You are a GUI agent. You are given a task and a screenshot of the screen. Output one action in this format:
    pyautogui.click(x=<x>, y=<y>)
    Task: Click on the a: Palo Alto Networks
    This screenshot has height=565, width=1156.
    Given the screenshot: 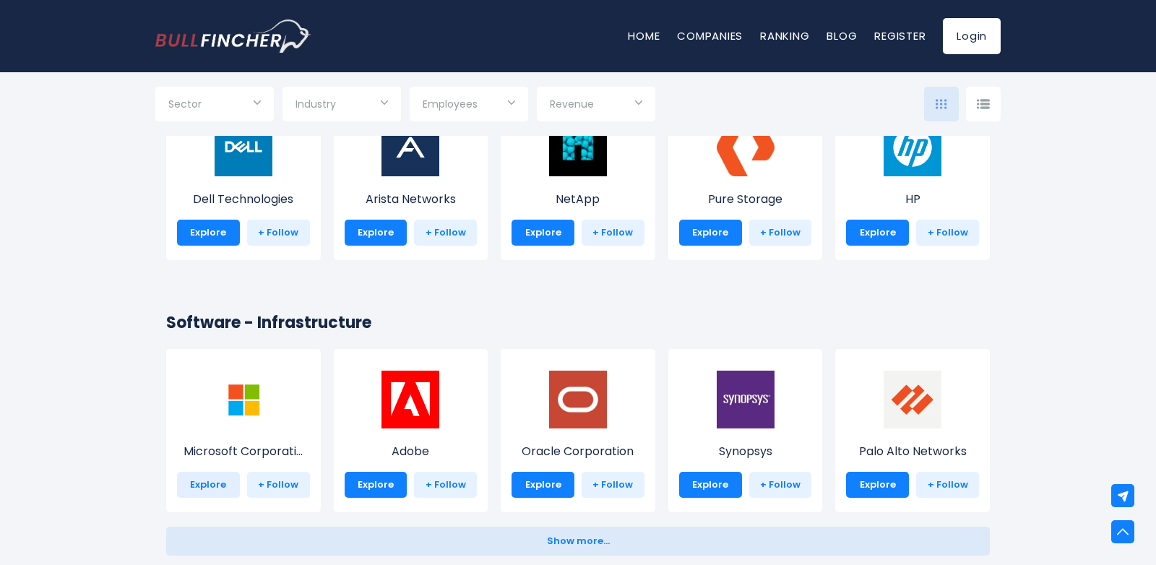 What is the action you would take?
    pyautogui.click(x=912, y=428)
    